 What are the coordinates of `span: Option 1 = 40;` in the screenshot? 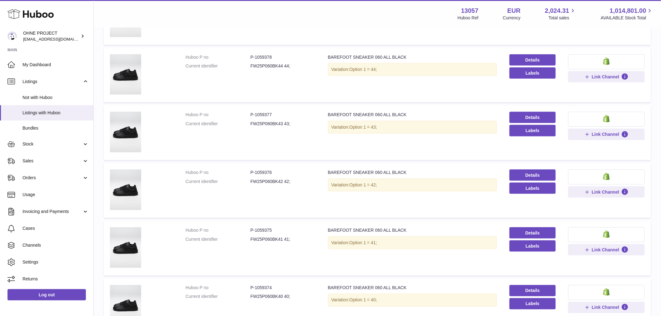 It's located at (363, 300).